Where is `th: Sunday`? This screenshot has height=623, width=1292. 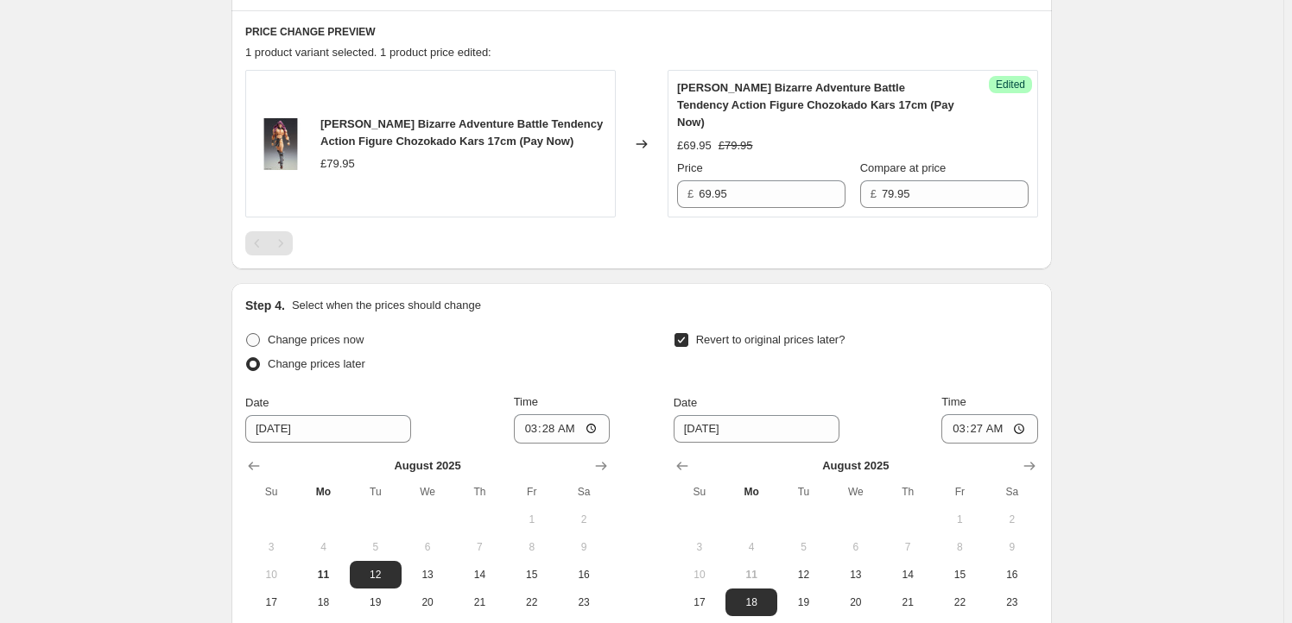 th: Sunday is located at coordinates (271, 492).